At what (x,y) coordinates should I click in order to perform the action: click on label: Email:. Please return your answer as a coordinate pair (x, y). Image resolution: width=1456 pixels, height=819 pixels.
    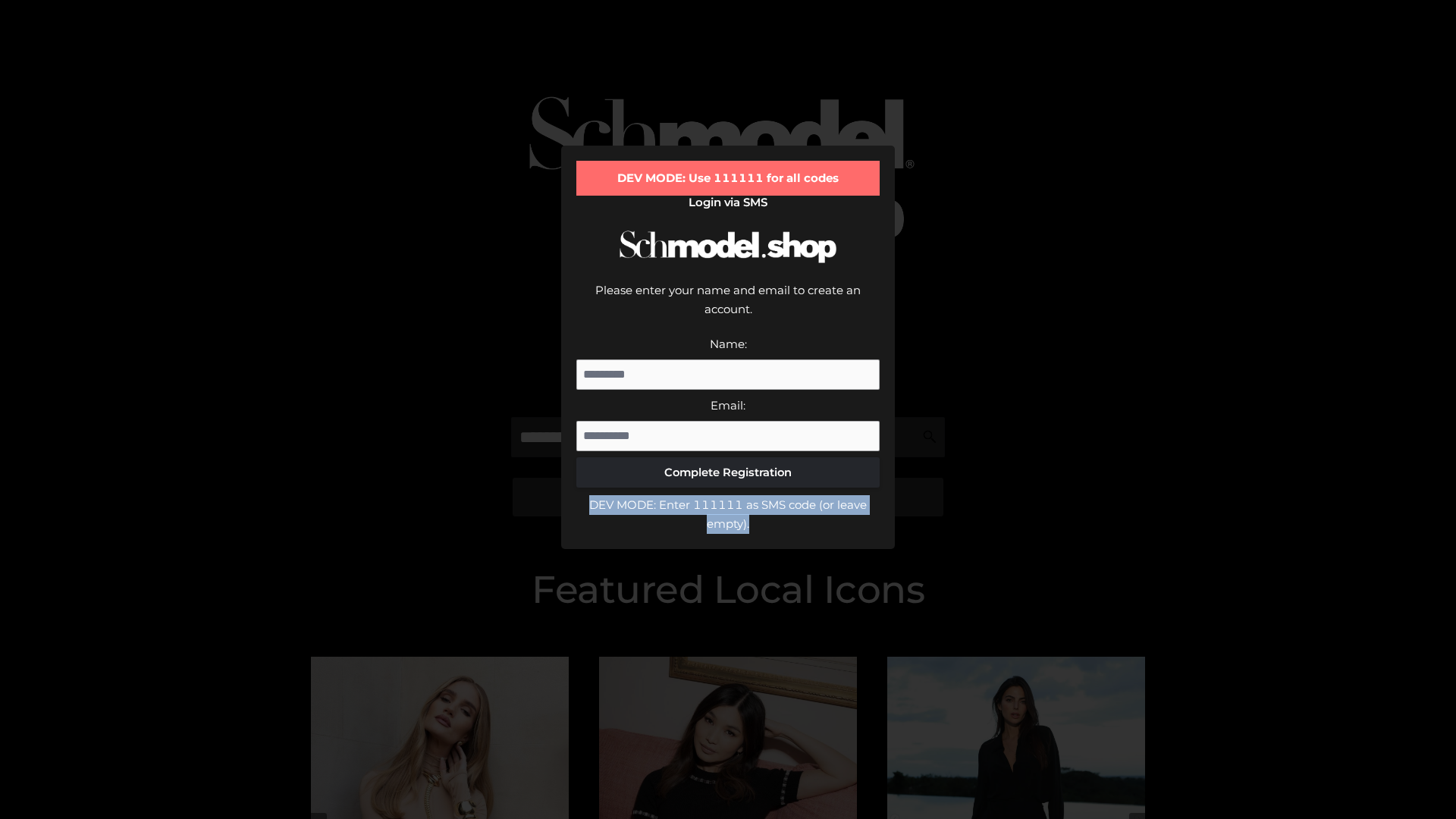
    Looking at the image, I should click on (728, 405).